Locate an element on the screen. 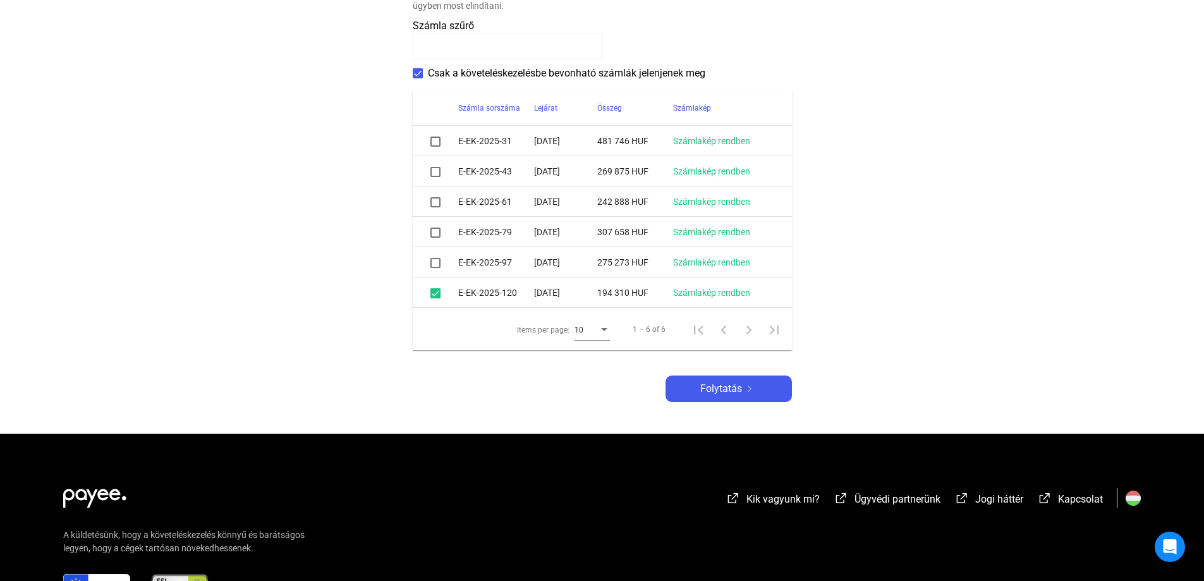 The width and height of the screenshot is (1204, 581). td: E-EK-2025-120 is located at coordinates (496, 293).